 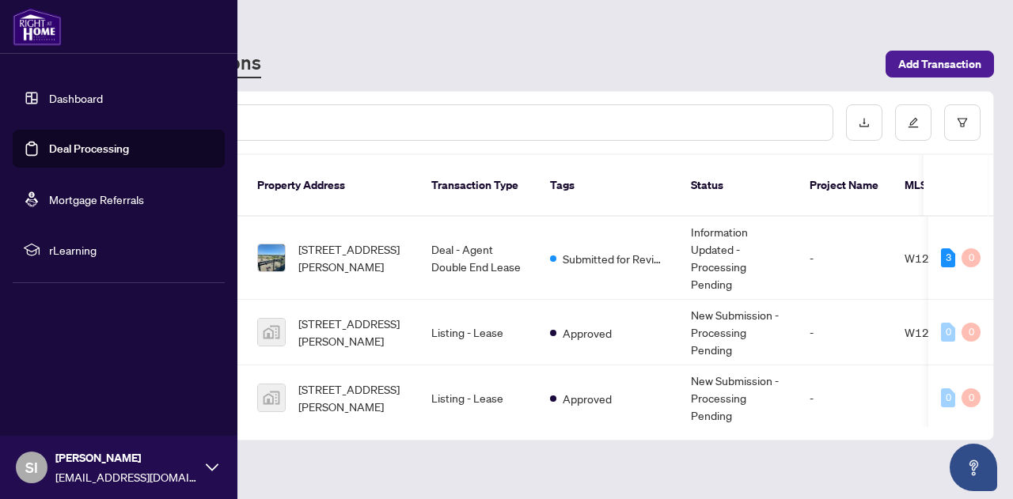 I want to click on td: Deal - Agent Double End Lease, so click(x=478, y=258).